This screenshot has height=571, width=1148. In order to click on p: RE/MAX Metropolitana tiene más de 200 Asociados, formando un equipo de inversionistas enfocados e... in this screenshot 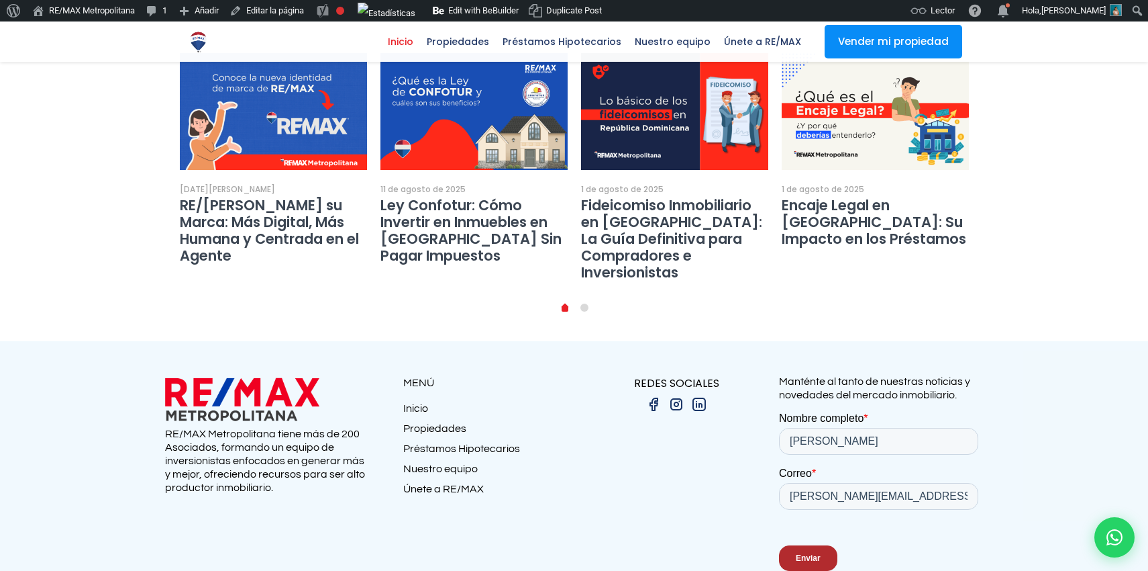, I will do `click(267, 460)`.